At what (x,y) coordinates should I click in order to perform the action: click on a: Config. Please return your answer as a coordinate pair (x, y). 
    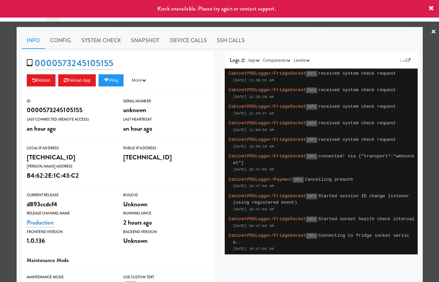
    Looking at the image, I should click on (61, 41).